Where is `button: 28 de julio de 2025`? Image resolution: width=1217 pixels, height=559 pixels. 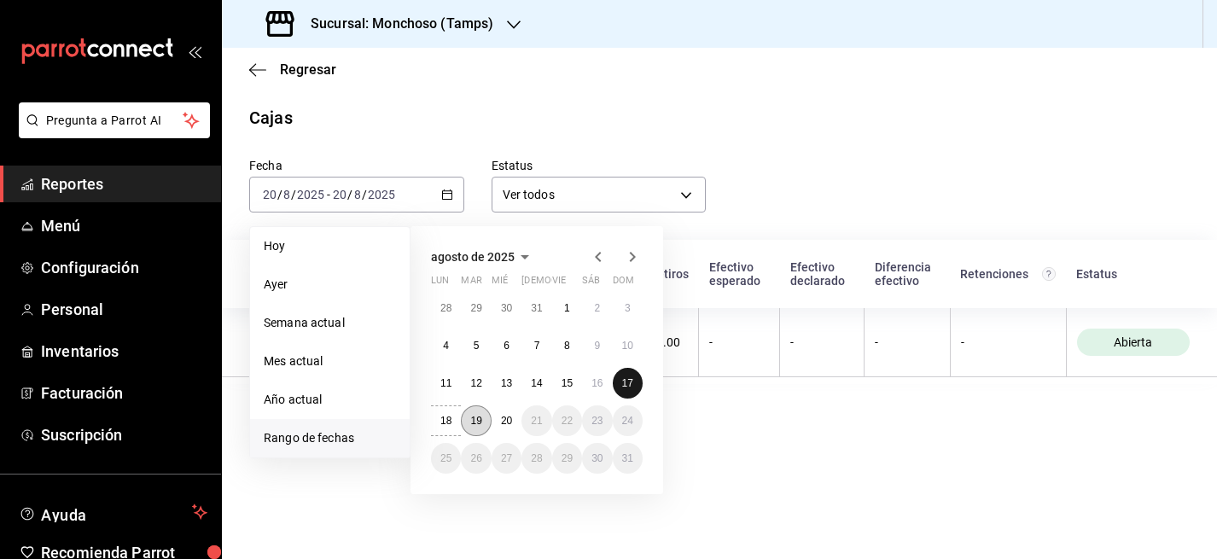
button: 28 de julio de 2025 is located at coordinates (445, 308).